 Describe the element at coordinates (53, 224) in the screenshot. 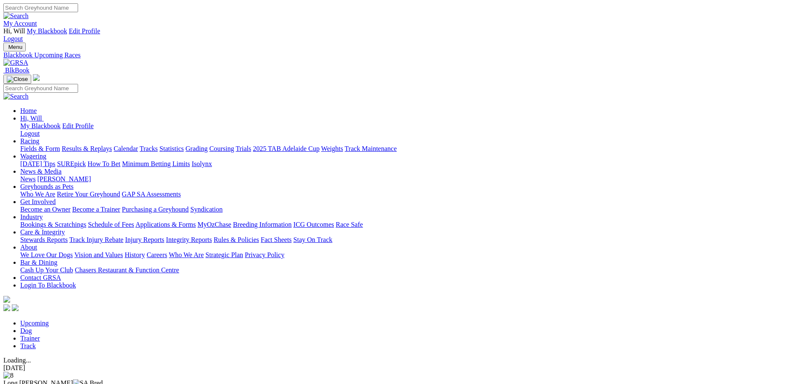

I see `a: Bookings & Scratchings` at that location.